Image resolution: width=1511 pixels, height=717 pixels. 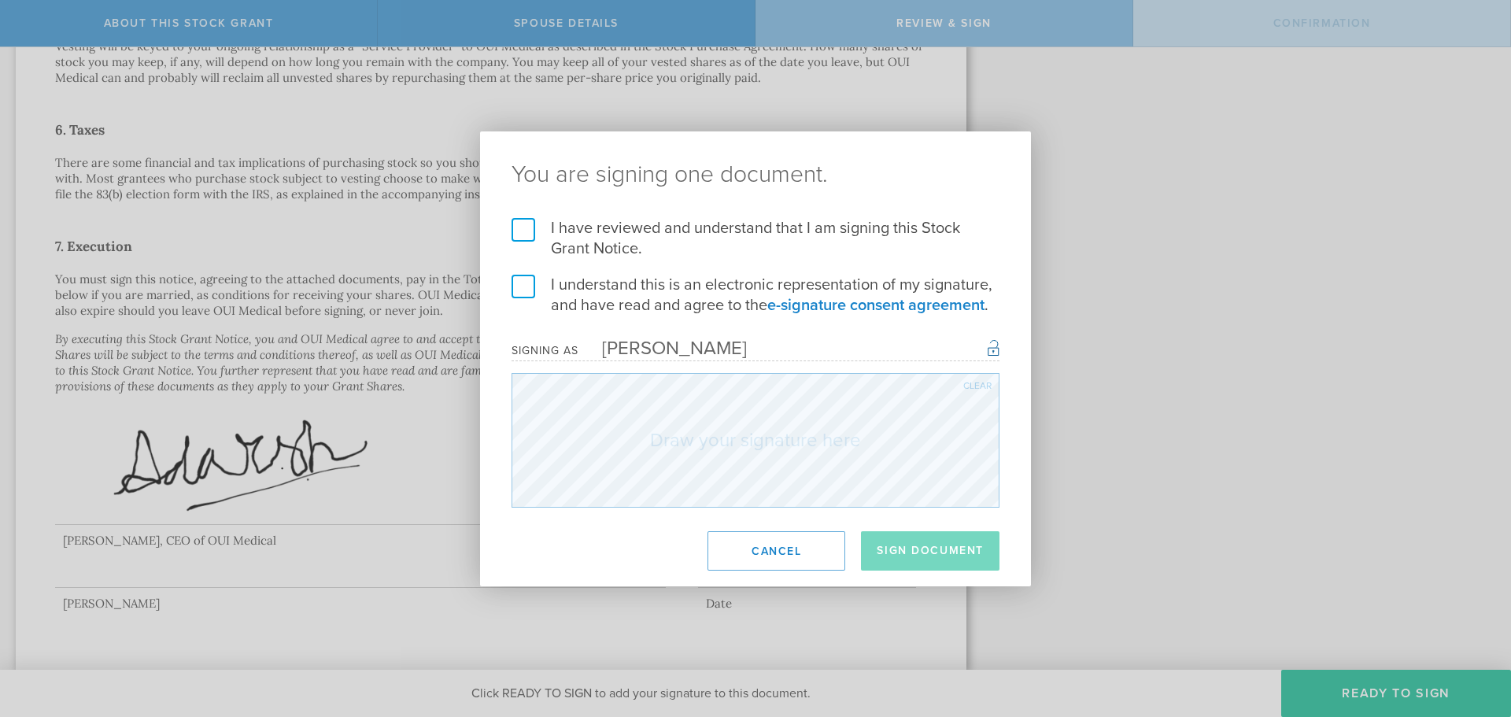 What do you see at coordinates (545, 350) in the screenshot?
I see `div: Signing as` at bounding box center [545, 350].